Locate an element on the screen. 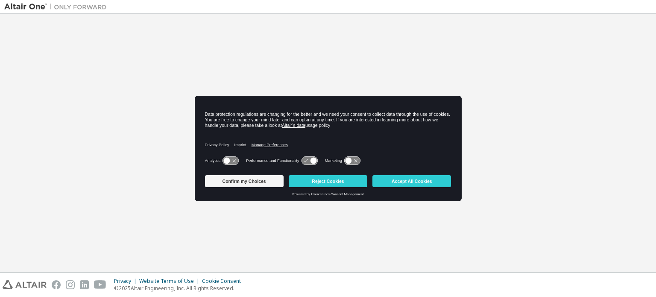 The image size is (656, 297). img: facebook.svg is located at coordinates (56, 285).